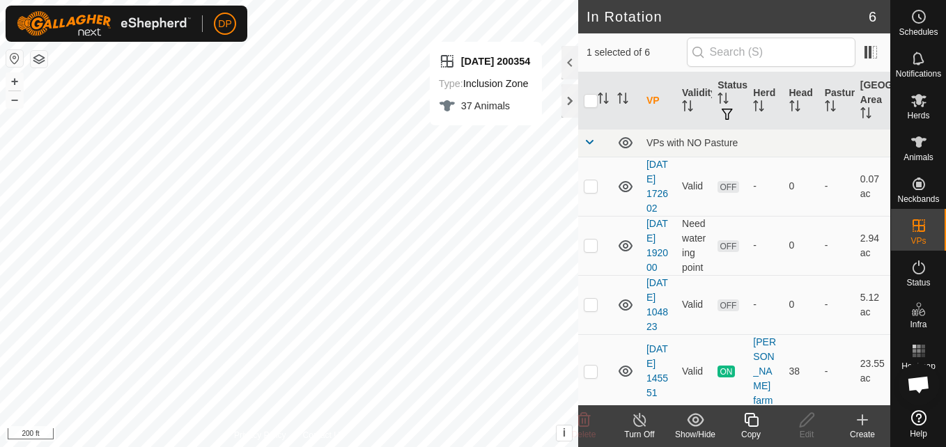 The image size is (946, 447). I want to click on span: Notifications, so click(918, 74).